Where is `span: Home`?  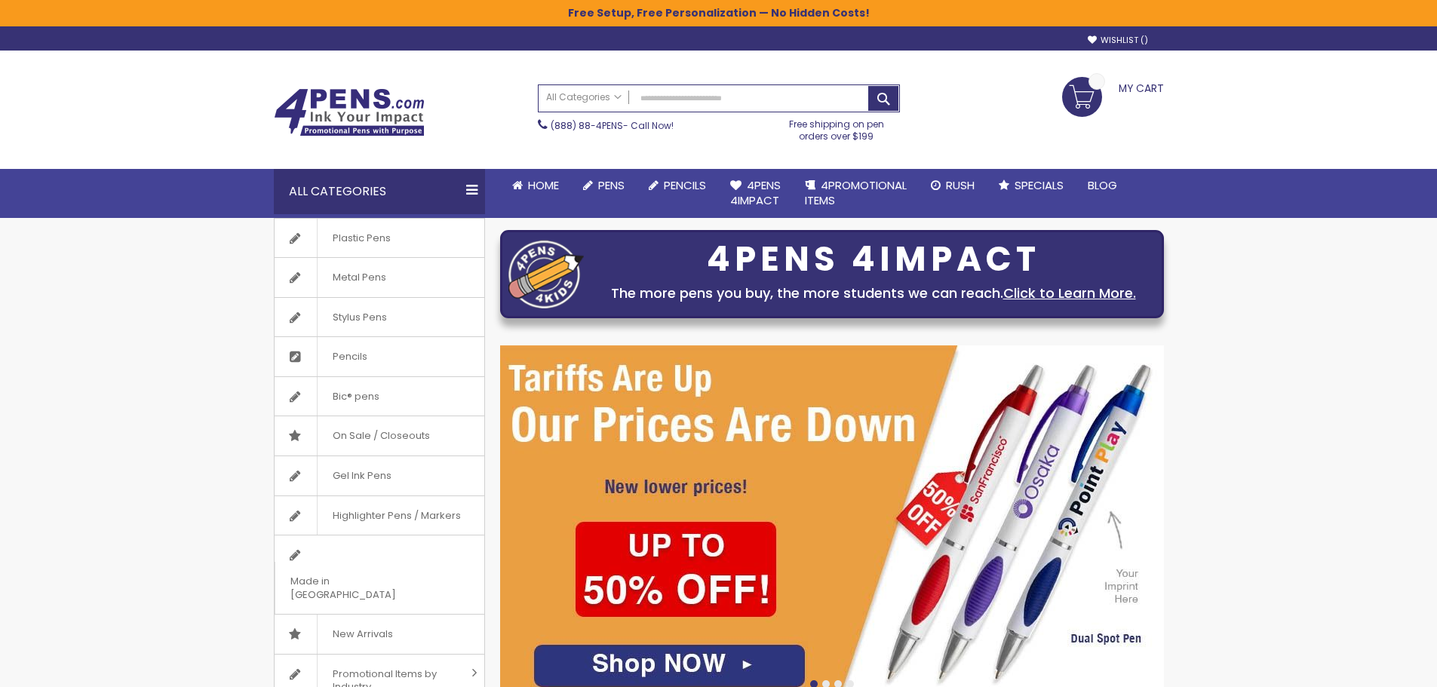 span: Home is located at coordinates (543, 185).